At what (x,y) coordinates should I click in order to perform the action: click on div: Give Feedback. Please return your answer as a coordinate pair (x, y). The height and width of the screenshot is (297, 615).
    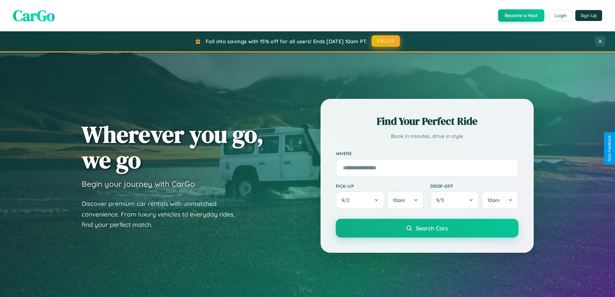
    Looking at the image, I should click on (609, 148).